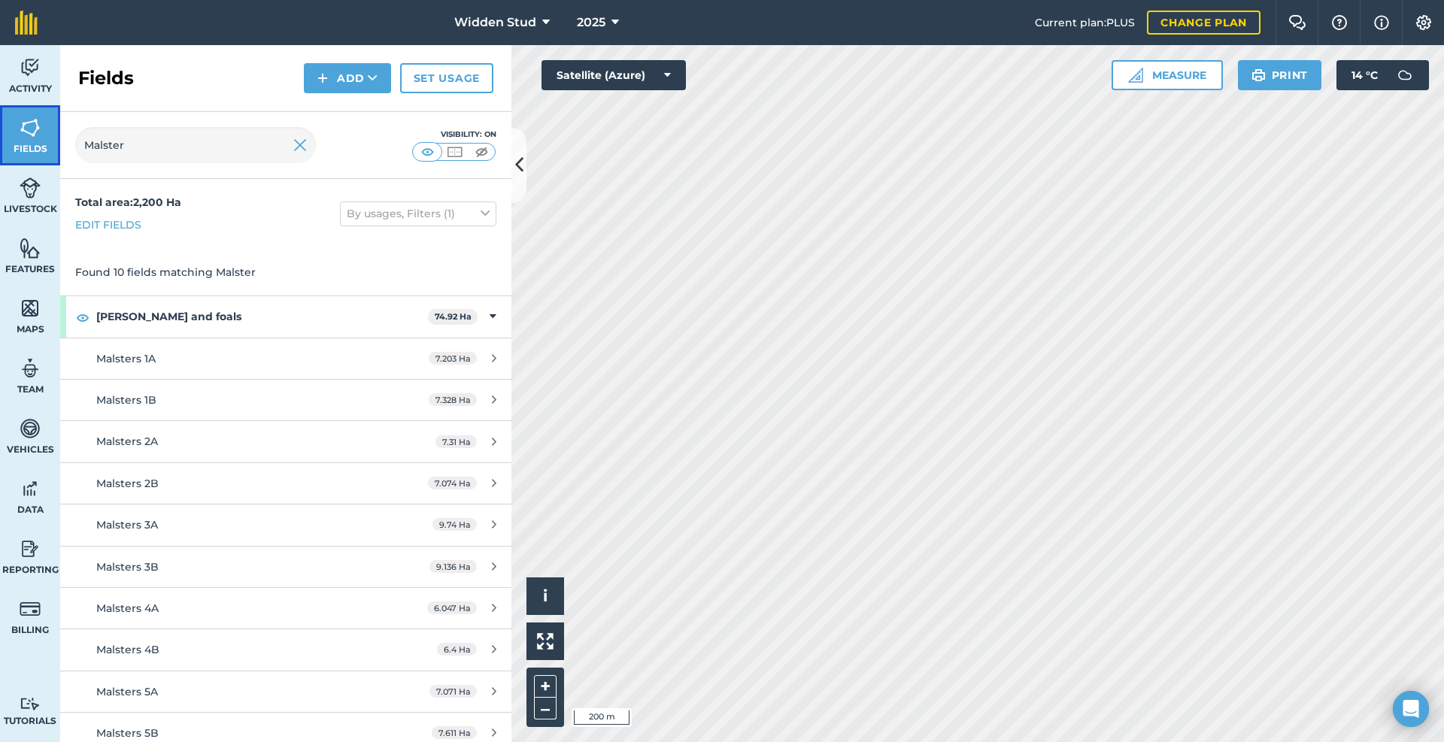 The width and height of the screenshot is (1444, 742). What do you see at coordinates (454, 732) in the screenshot?
I see `span: 7.611 Ha` at bounding box center [454, 732].